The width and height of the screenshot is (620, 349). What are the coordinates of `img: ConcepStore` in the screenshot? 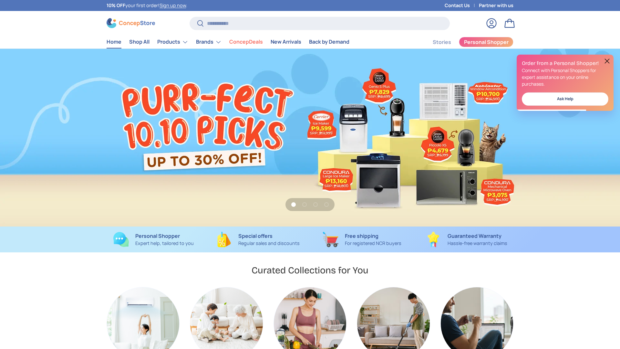 It's located at (131, 23).